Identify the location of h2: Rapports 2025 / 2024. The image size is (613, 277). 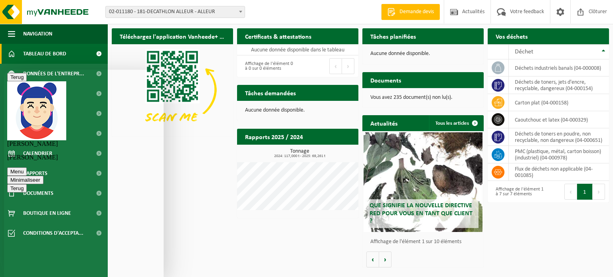
(274, 136).